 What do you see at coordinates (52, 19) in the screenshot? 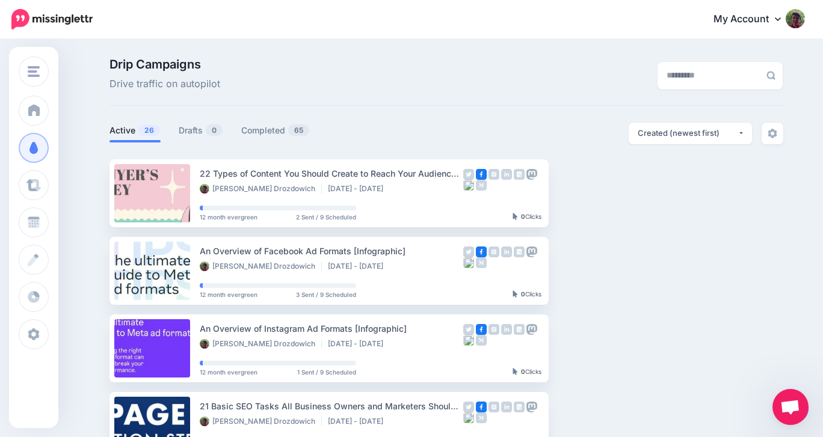
I see `img: Missinglettr` at bounding box center [52, 19].